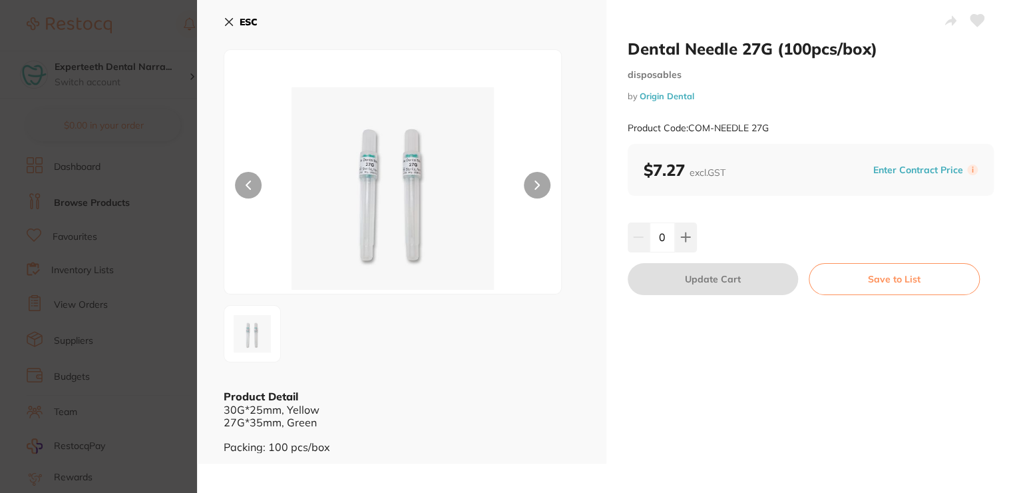  Describe the element at coordinates (811, 96) in the screenshot. I see `small: by` at that location.